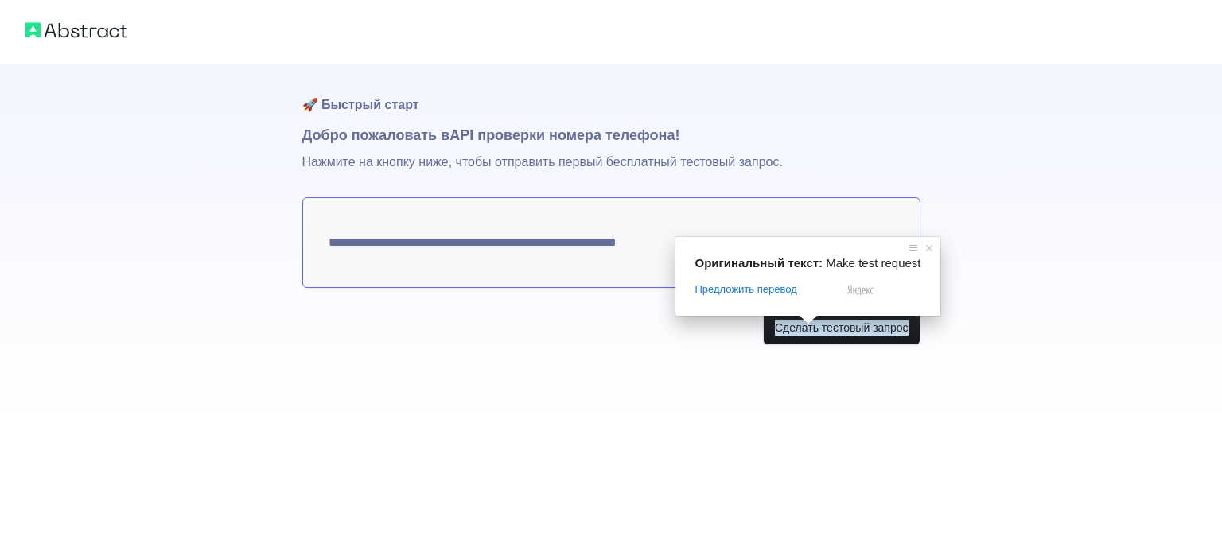 The image size is (1222, 544). Describe the element at coordinates (376, 135) in the screenshot. I see `ya-tr-span: Добро пожаловать в` at that location.